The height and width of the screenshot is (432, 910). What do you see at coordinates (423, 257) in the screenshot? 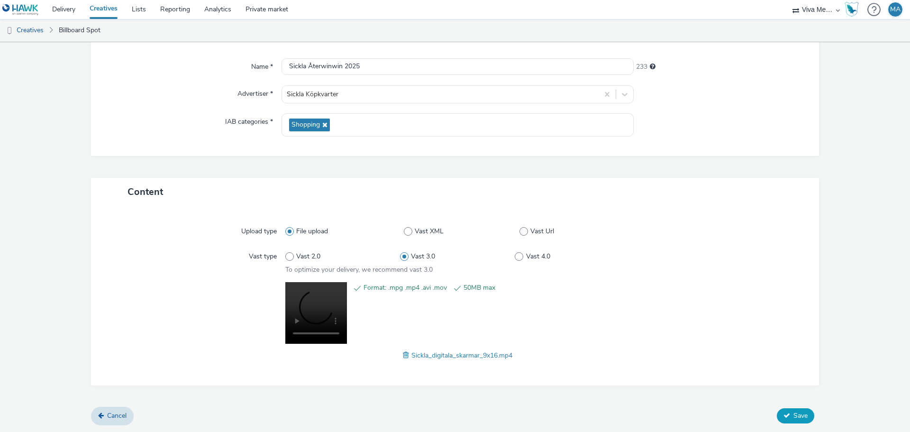
I see `span: Vast 3.0` at bounding box center [423, 257].